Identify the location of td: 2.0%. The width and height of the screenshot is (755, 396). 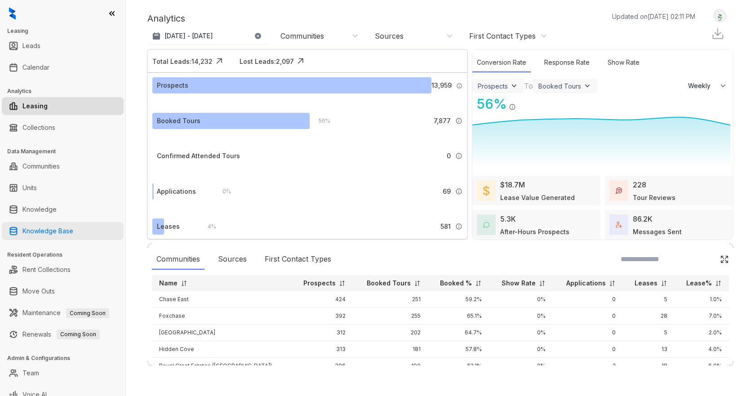
(701, 333).